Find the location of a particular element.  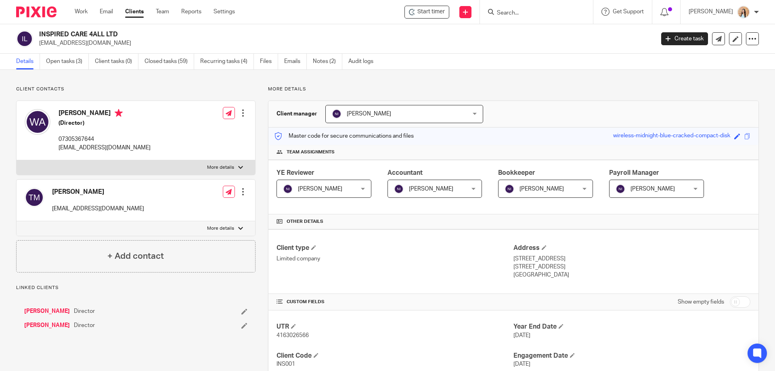

a: Work is located at coordinates (81, 12).